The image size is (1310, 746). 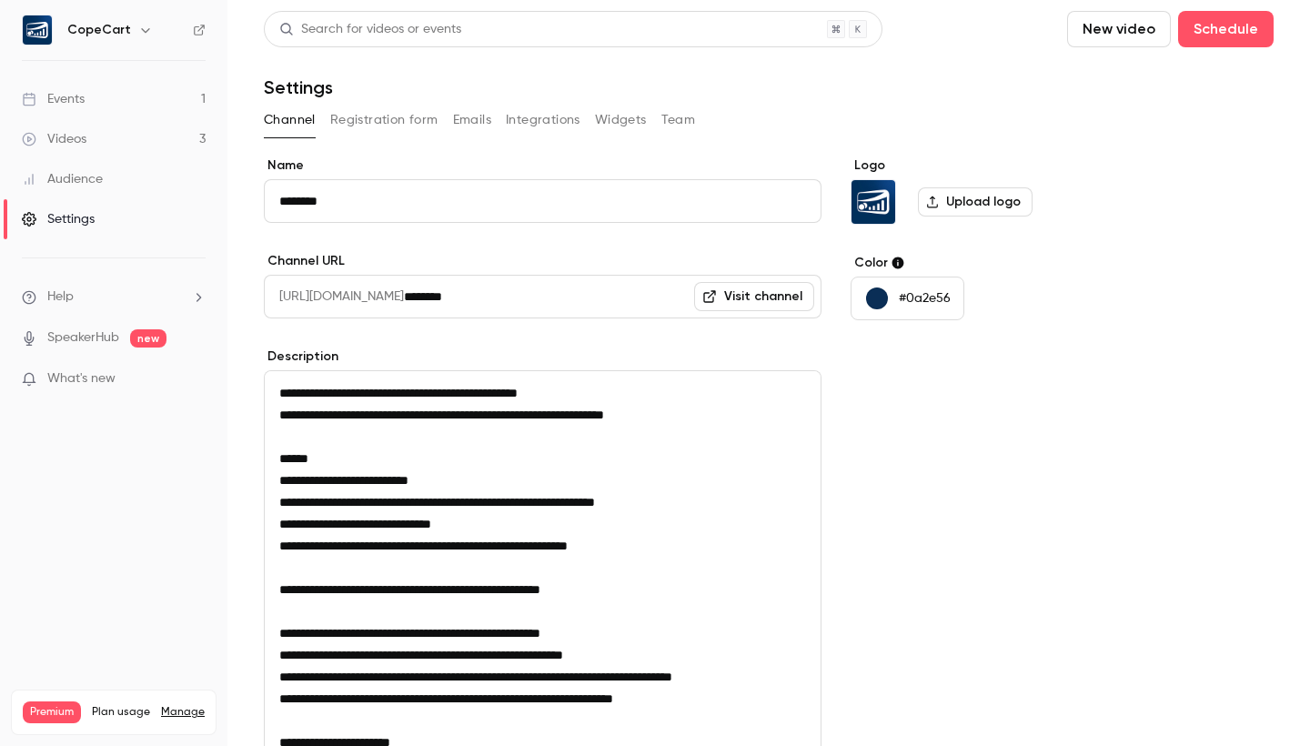 I want to click on label: Name, so click(x=542, y=166).